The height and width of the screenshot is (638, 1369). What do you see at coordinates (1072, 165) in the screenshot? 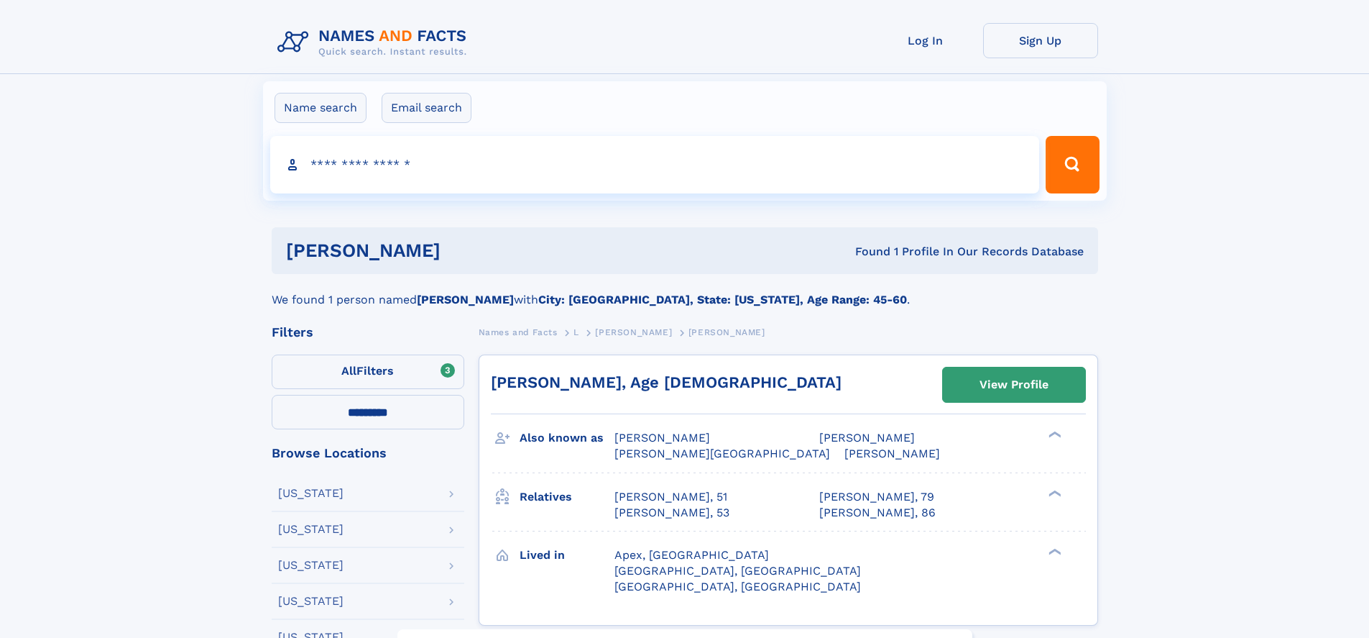
I see `button: Search Button` at bounding box center [1072, 165].